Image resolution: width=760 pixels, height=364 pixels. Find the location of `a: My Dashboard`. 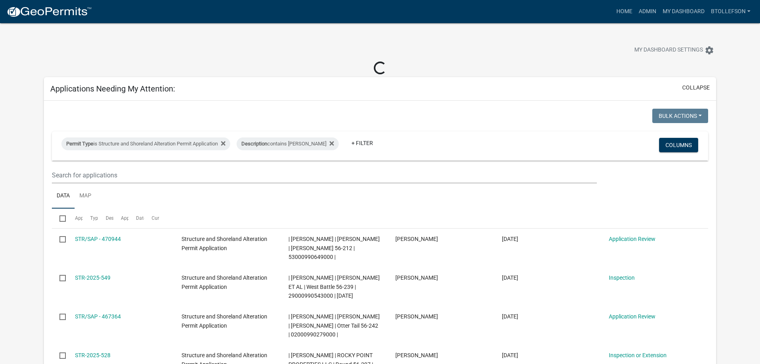

a: My Dashboard is located at coordinates (684, 12).